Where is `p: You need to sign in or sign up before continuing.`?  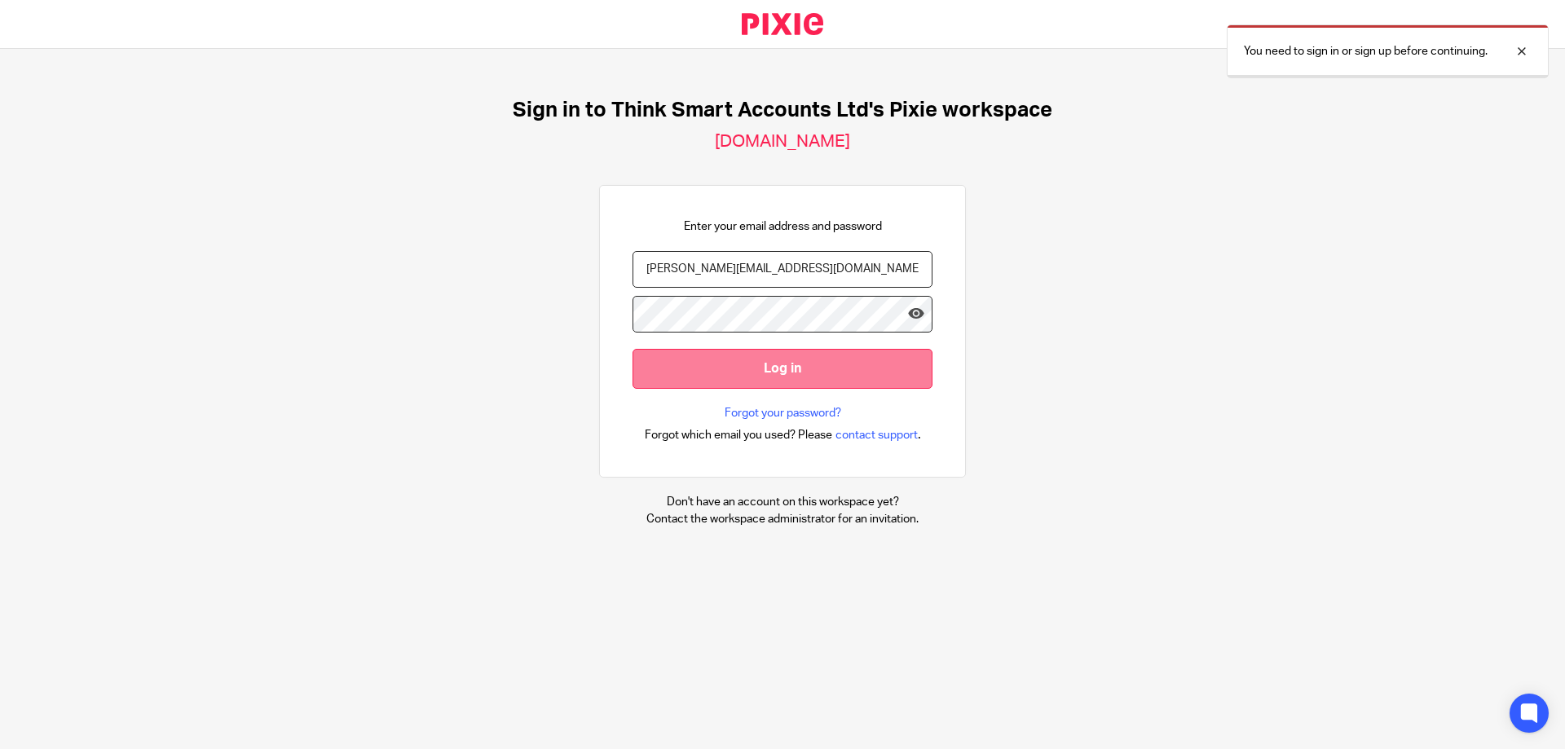 p: You need to sign in or sign up before continuing. is located at coordinates (1365, 51).